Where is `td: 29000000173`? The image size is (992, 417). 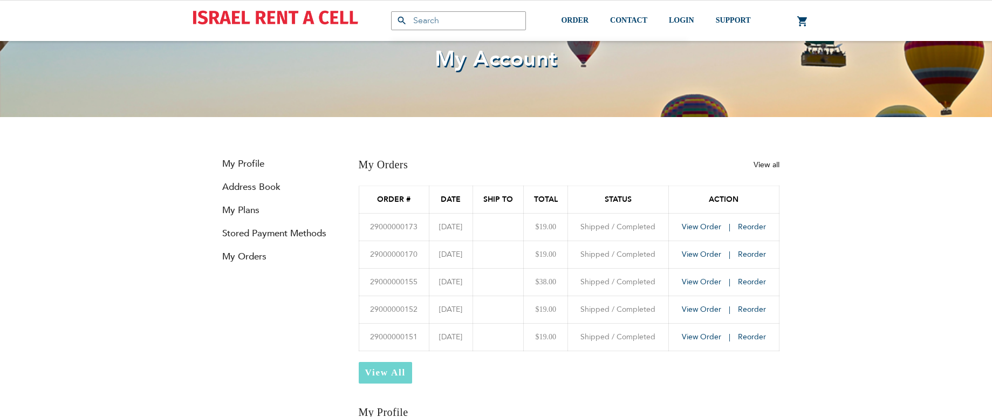
td: 29000000173 is located at coordinates (394, 227).